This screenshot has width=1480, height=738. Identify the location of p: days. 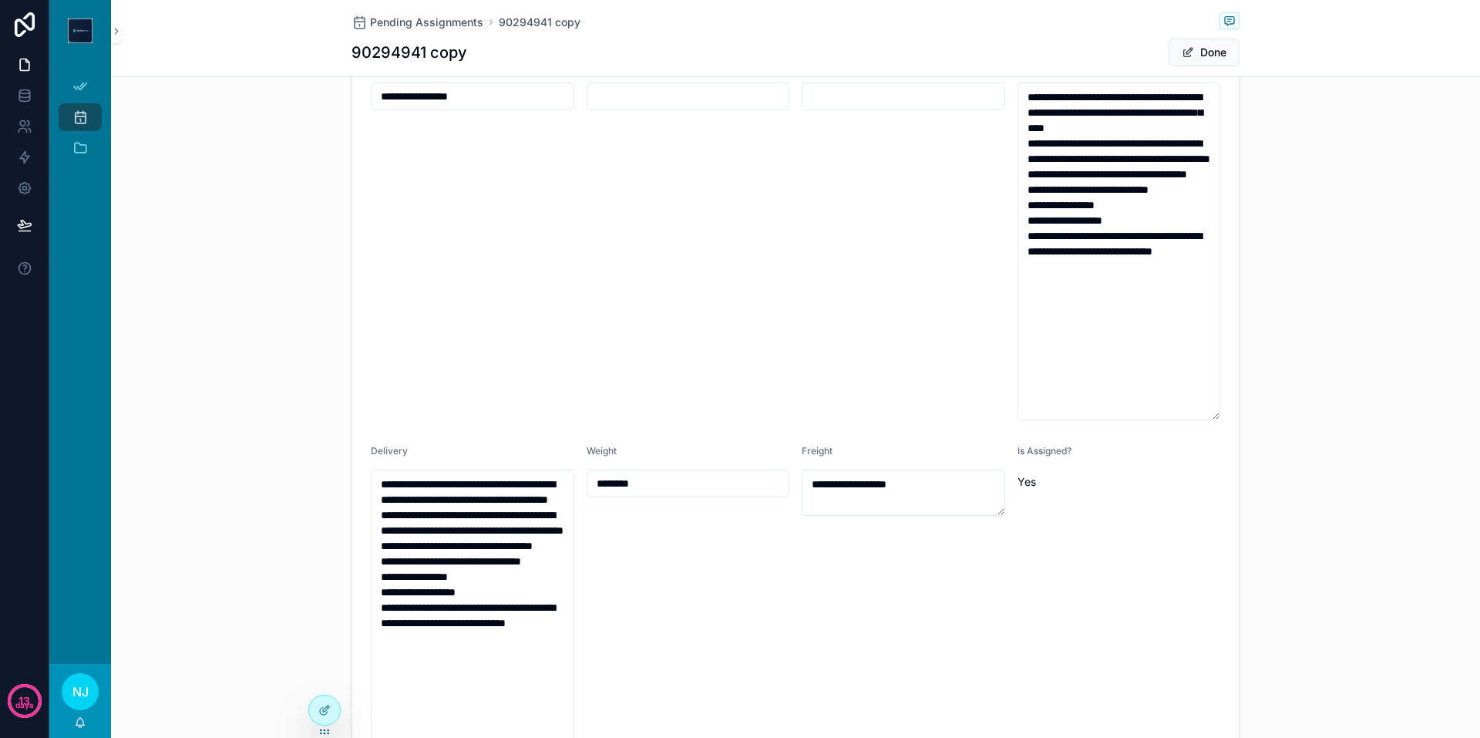
(25, 705).